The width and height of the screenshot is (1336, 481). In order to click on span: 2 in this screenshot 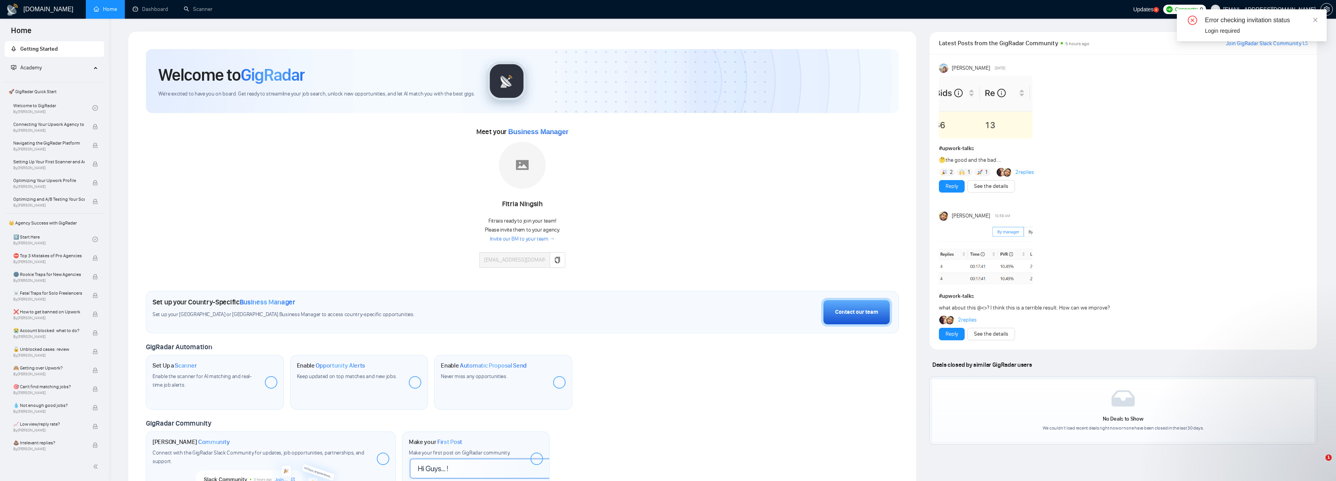, I will do `click(951, 172)`.